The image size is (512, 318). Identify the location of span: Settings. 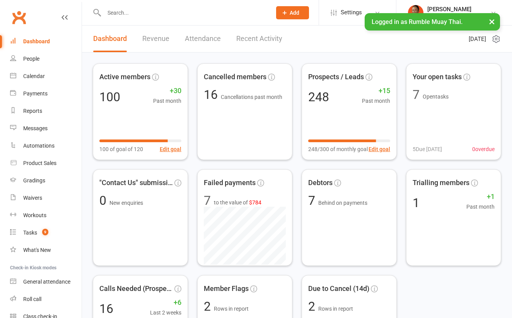
(351, 12).